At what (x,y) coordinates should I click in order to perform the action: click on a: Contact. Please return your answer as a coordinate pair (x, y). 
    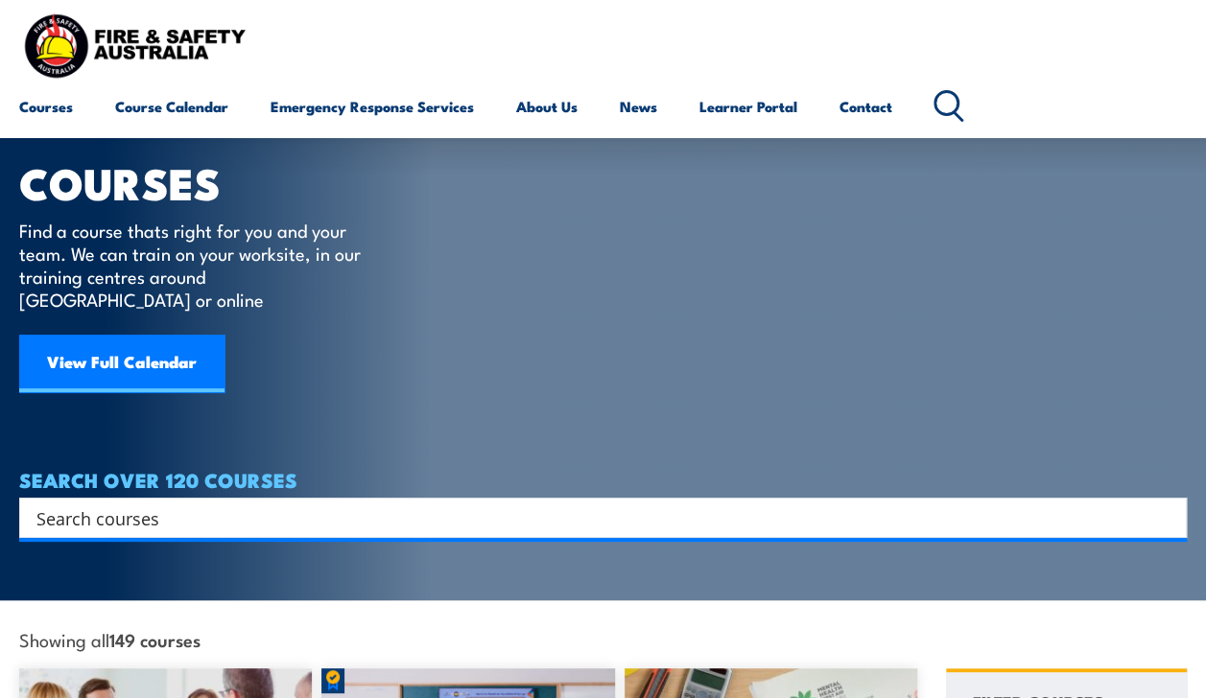
    Looking at the image, I should click on (865, 106).